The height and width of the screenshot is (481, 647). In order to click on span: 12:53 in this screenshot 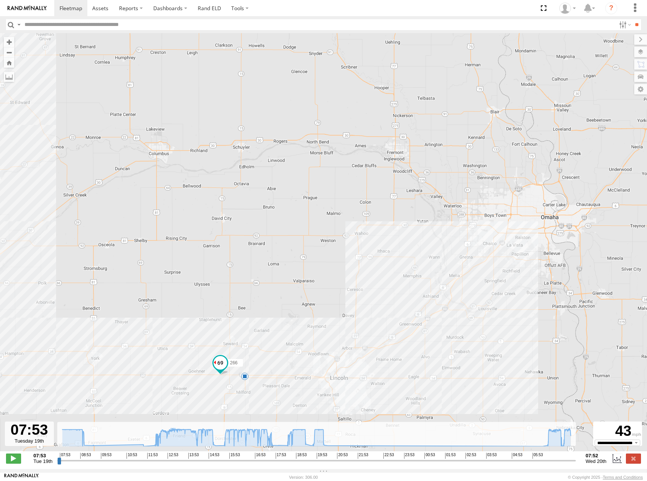, I will do `click(173, 456)`.